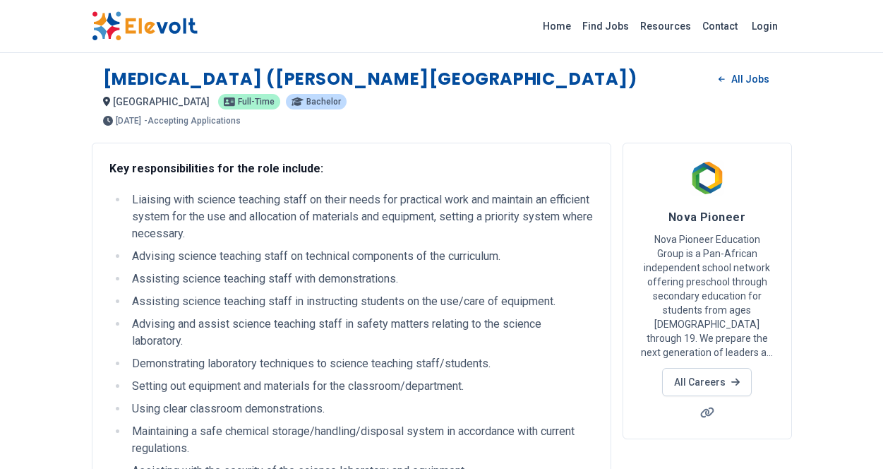 This screenshot has height=469, width=883. What do you see at coordinates (145, 26) in the screenshot?
I see `img: Elevolt` at bounding box center [145, 26].